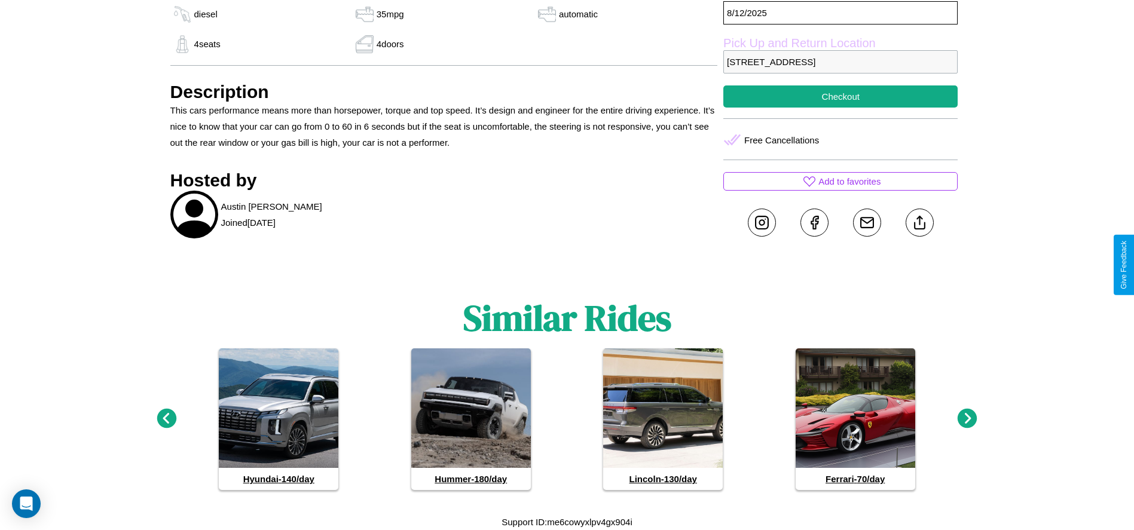  What do you see at coordinates (26, 504) in the screenshot?
I see `div: Open Intercom Messenger` at bounding box center [26, 504].